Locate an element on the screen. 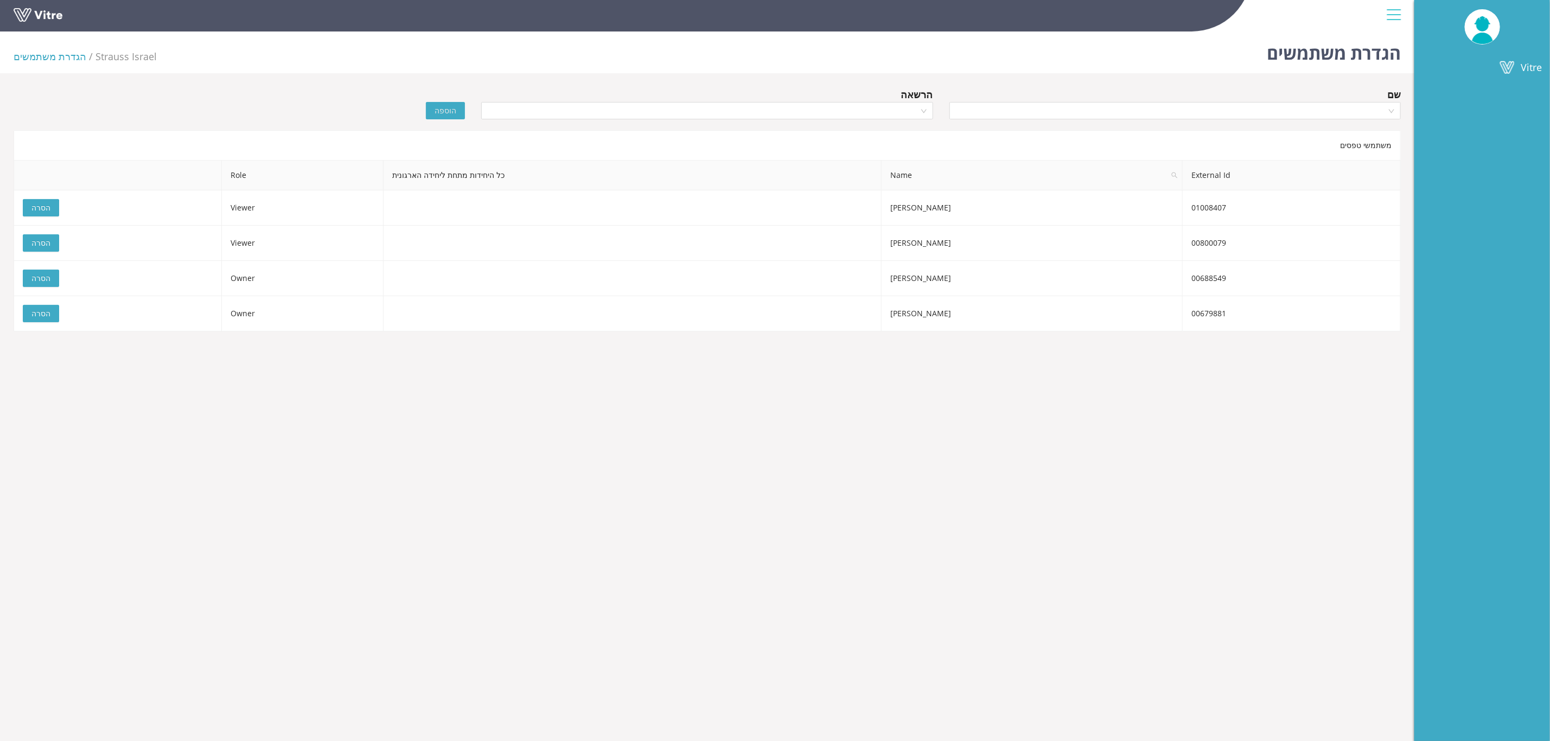 Image resolution: width=1550 pixels, height=741 pixels. th: כל היחידות מתחת ליחידה הארגונית is located at coordinates (633, 175).